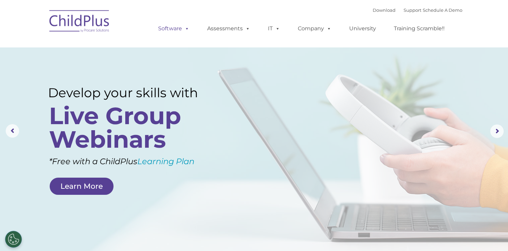 The width and height of the screenshot is (508, 251). What do you see at coordinates (166, 161) in the screenshot?
I see `a: Learning Plan` at bounding box center [166, 161].